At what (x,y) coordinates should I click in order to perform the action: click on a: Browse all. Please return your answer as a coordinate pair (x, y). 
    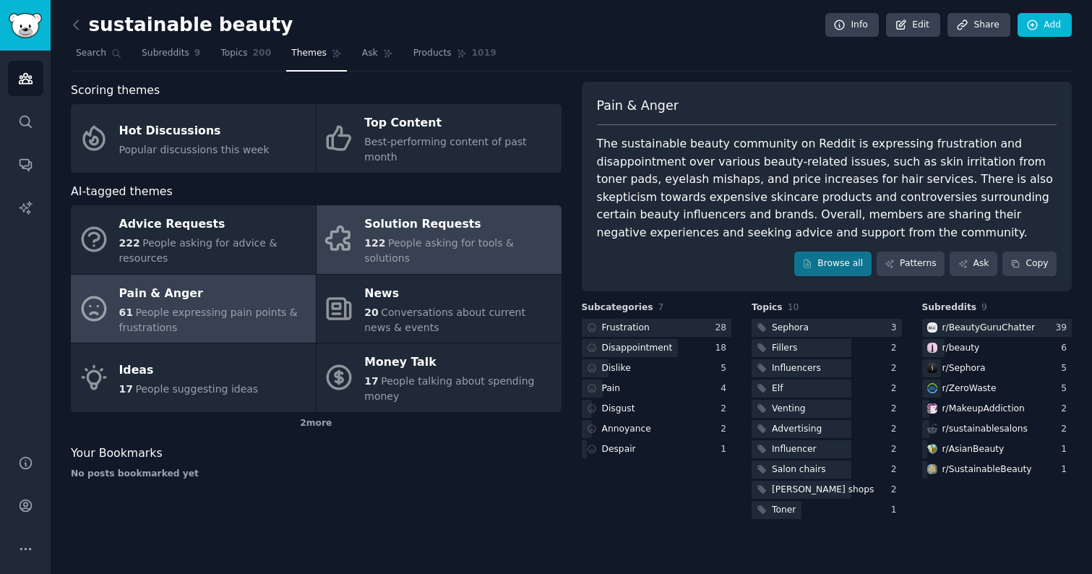
    Looking at the image, I should click on (833, 264).